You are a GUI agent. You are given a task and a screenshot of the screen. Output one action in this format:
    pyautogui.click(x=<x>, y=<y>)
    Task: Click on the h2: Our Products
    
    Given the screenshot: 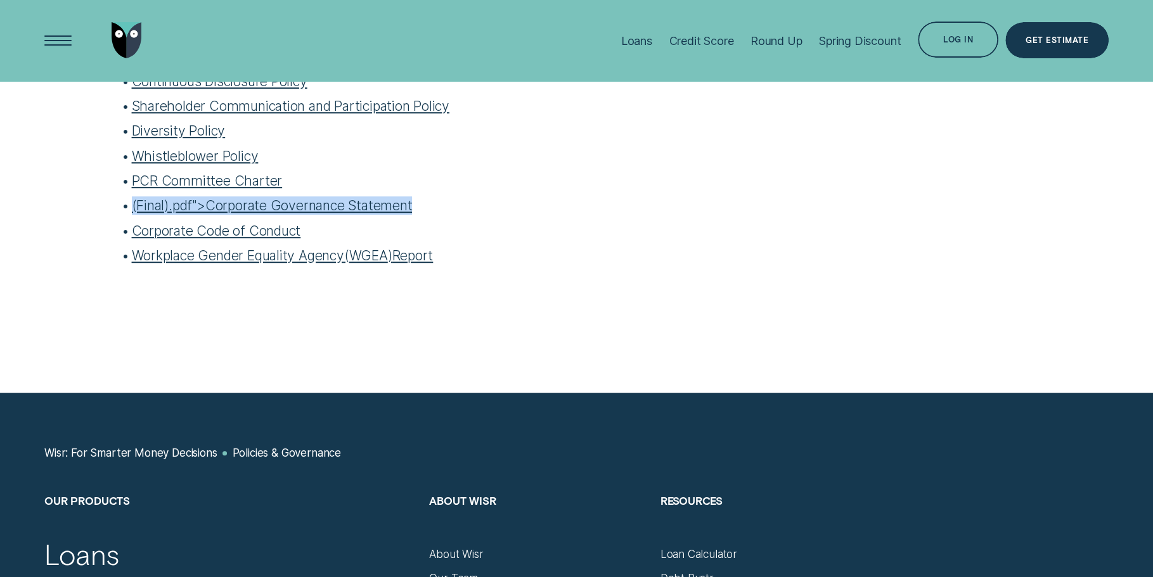 What is the action you would take?
    pyautogui.click(x=230, y=521)
    